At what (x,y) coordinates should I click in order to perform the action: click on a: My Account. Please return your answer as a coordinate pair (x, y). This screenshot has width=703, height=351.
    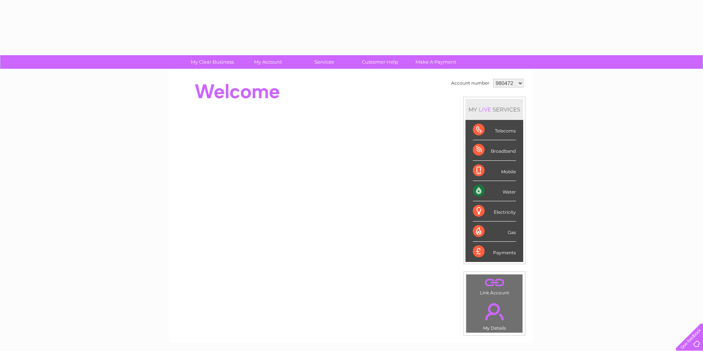
    Looking at the image, I should click on (268, 62).